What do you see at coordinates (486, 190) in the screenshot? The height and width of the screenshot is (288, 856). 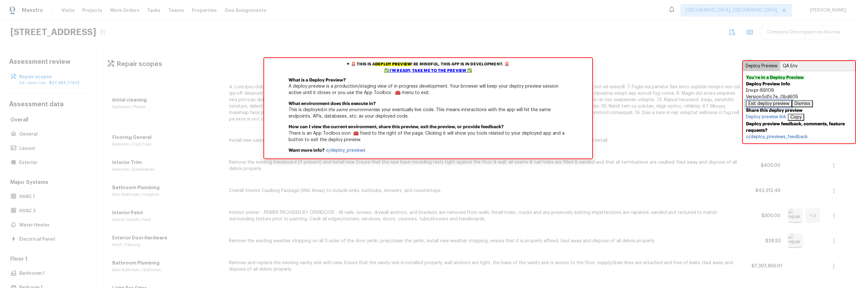 I see `p: Overall Interior Caulking Package (Wet Areas) to include sinks, bathtubs, showers, and countertops.` at bounding box center [486, 190].